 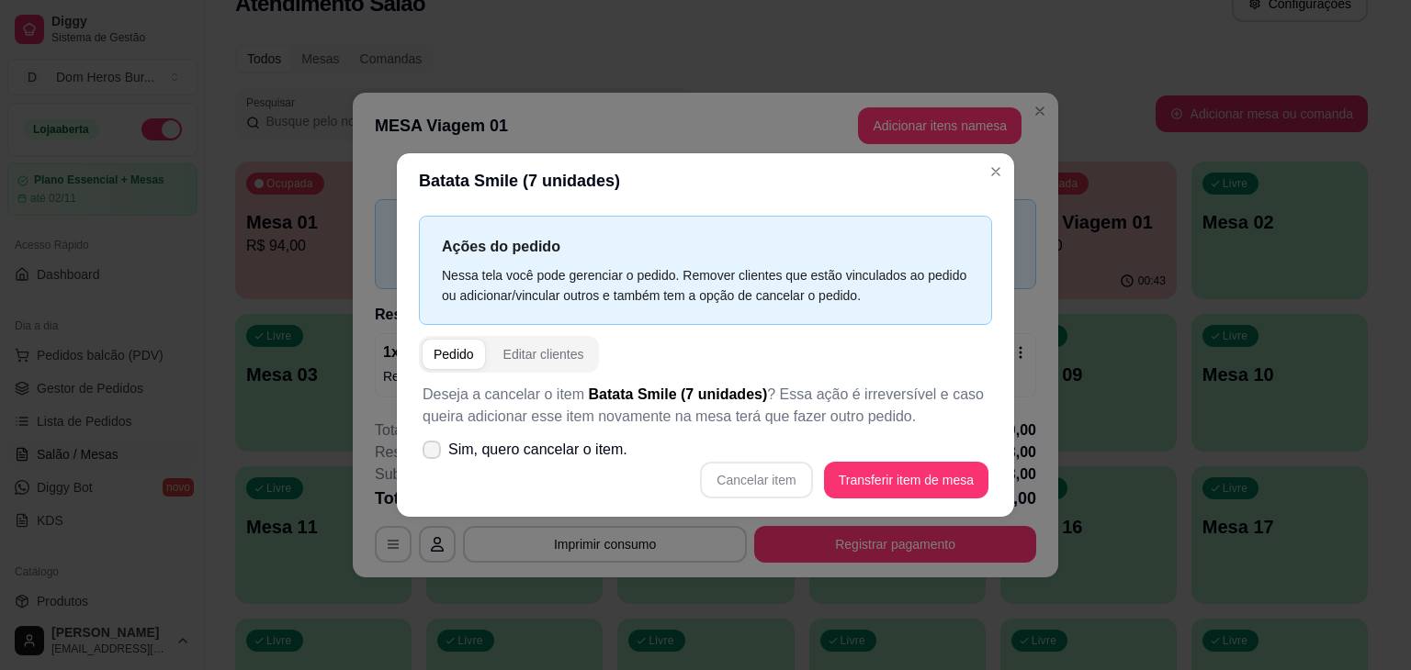 What do you see at coordinates (544, 355) in the screenshot?
I see `div: Editar clientes` at bounding box center [544, 355].